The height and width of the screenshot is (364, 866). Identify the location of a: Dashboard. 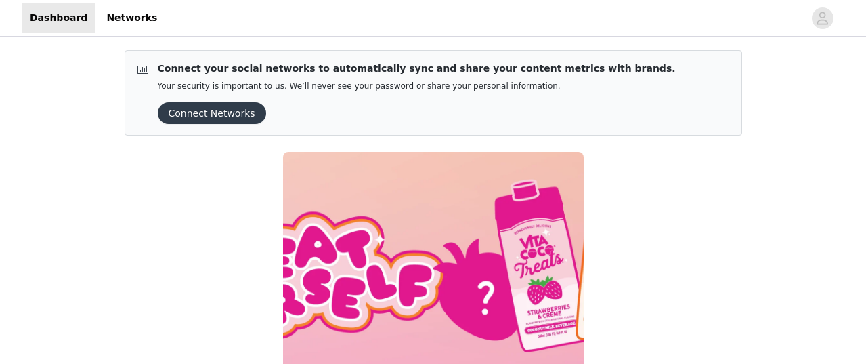
(58, 18).